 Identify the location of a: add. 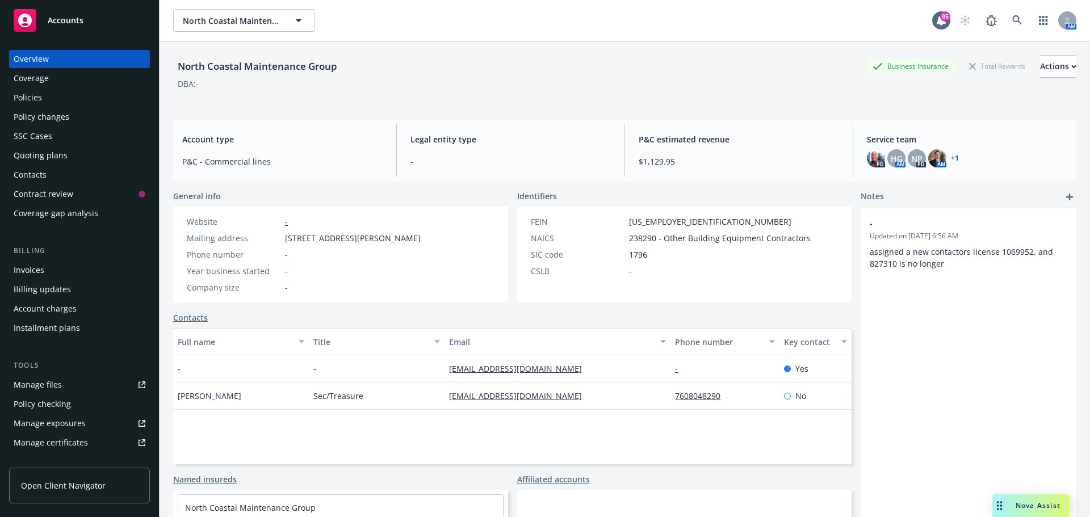
(1070, 197).